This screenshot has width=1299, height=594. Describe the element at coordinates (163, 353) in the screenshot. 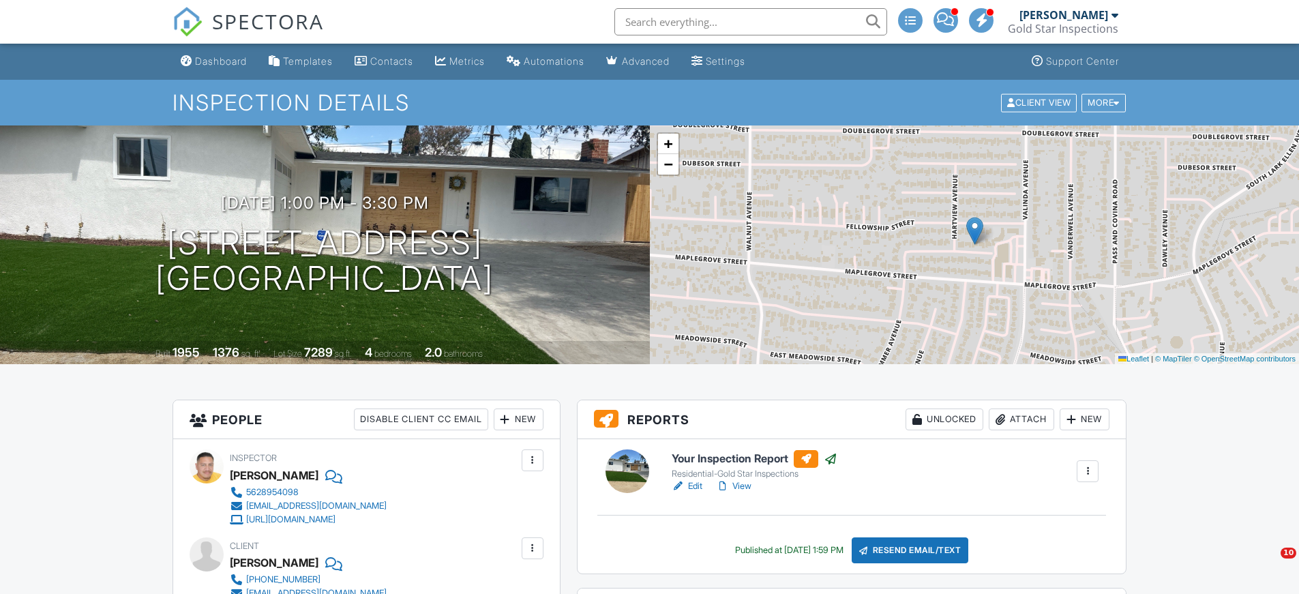

I see `span: Built` at that location.